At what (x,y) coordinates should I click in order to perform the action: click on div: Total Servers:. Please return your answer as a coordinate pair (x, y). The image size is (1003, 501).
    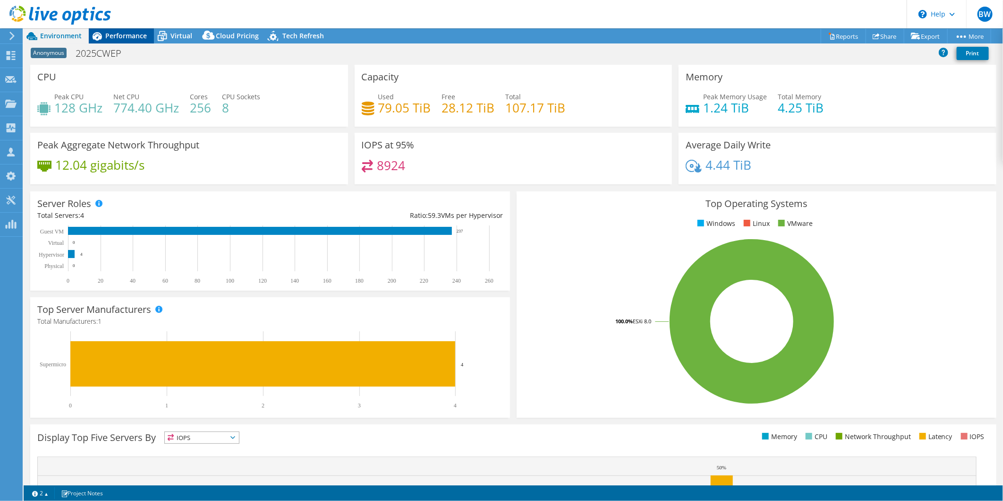
    Looking at the image, I should click on (154, 215).